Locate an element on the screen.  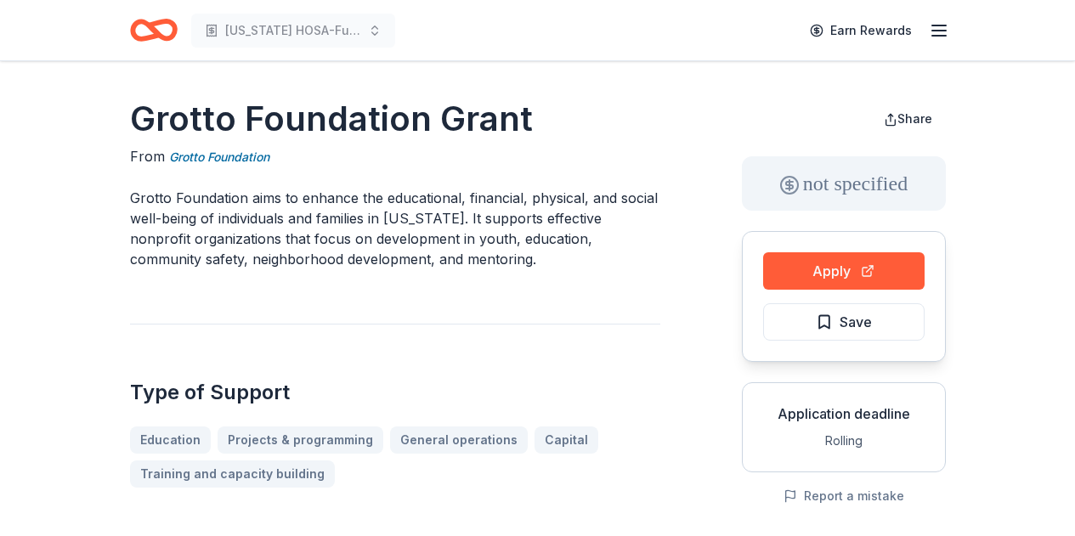
button: Save is located at coordinates (844, 322).